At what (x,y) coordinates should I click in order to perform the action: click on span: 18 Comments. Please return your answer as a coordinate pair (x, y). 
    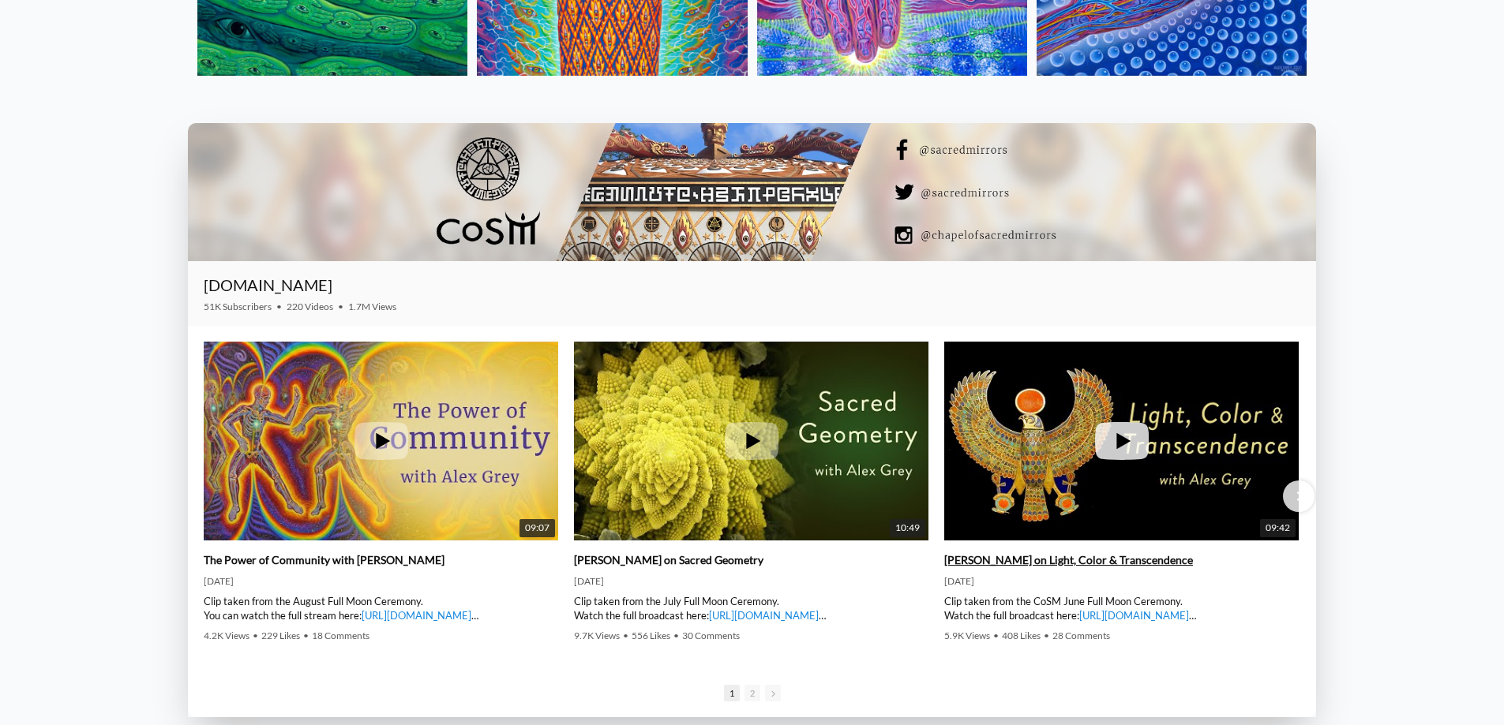
    Looking at the image, I should click on (340, 635).